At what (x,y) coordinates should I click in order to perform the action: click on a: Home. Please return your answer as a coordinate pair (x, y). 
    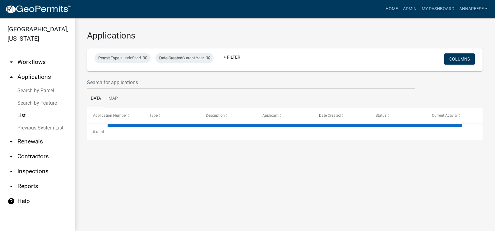
    Looking at the image, I should click on (392, 9).